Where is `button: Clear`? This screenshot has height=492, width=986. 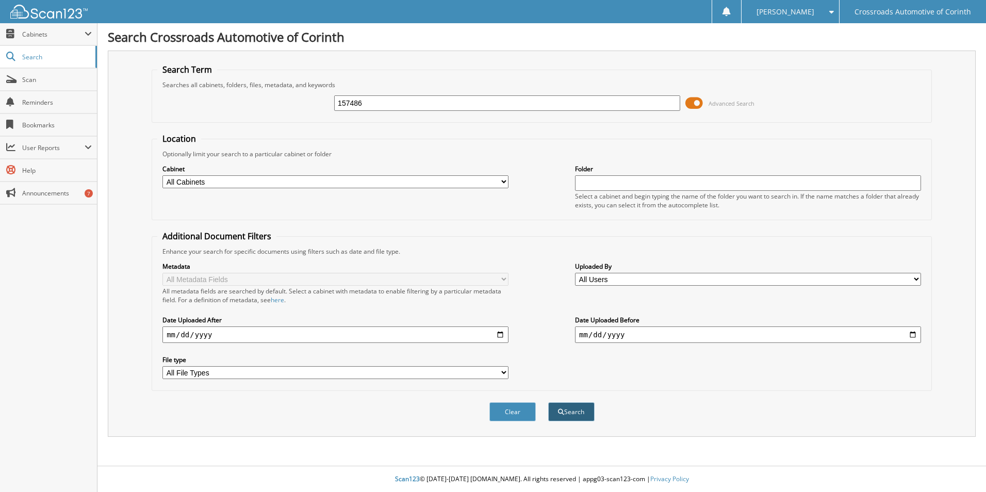
button: Clear is located at coordinates (513, 412).